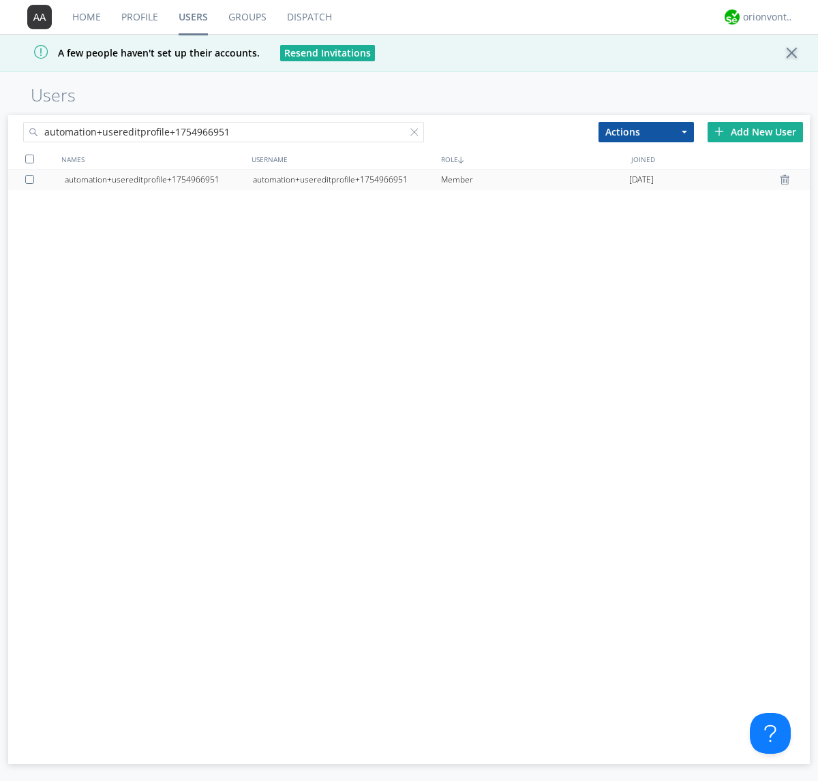 Image resolution: width=818 pixels, height=781 pixels. Describe the element at coordinates (755, 132) in the screenshot. I see `div: Add New User` at that location.